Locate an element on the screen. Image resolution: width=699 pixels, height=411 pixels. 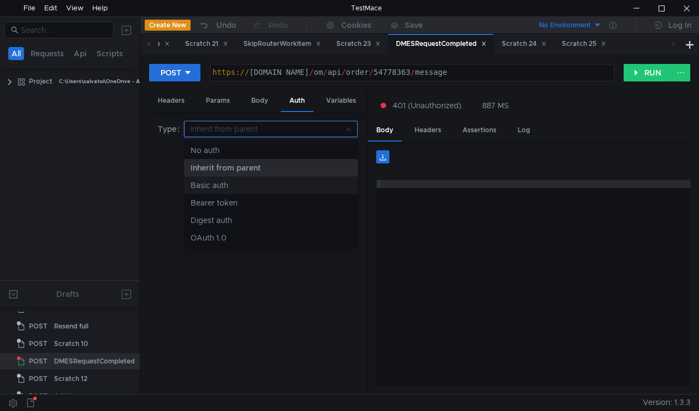
div: OAuth 1.0 is located at coordinates (271, 238).